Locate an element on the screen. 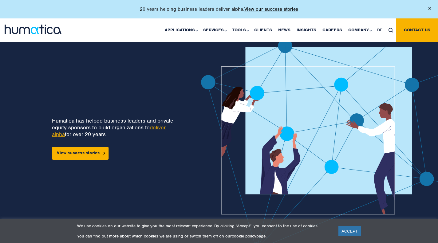 The image size is (438, 243). a: DE is located at coordinates (379, 30).